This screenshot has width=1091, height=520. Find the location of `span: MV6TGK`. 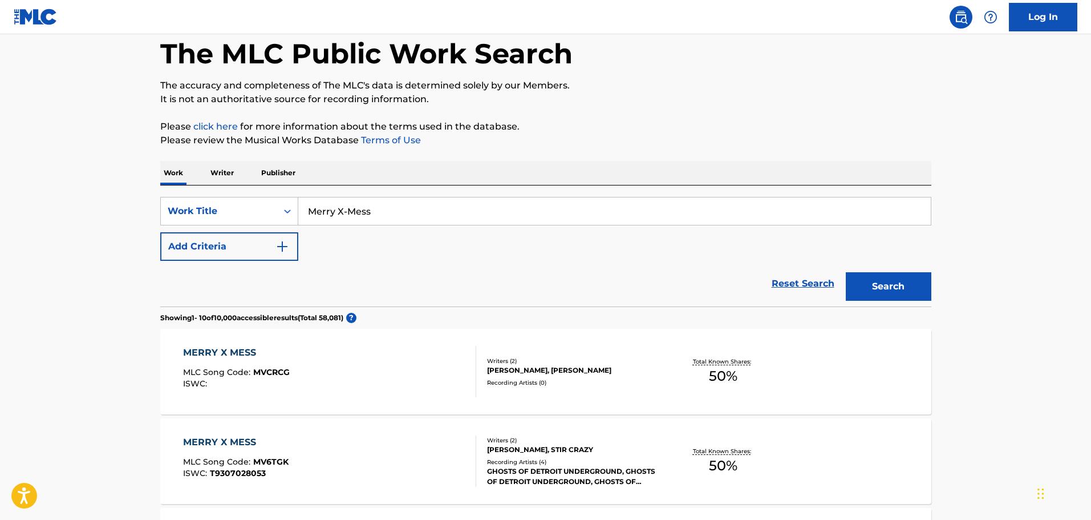

span: MV6TGK is located at coordinates (271, 461).